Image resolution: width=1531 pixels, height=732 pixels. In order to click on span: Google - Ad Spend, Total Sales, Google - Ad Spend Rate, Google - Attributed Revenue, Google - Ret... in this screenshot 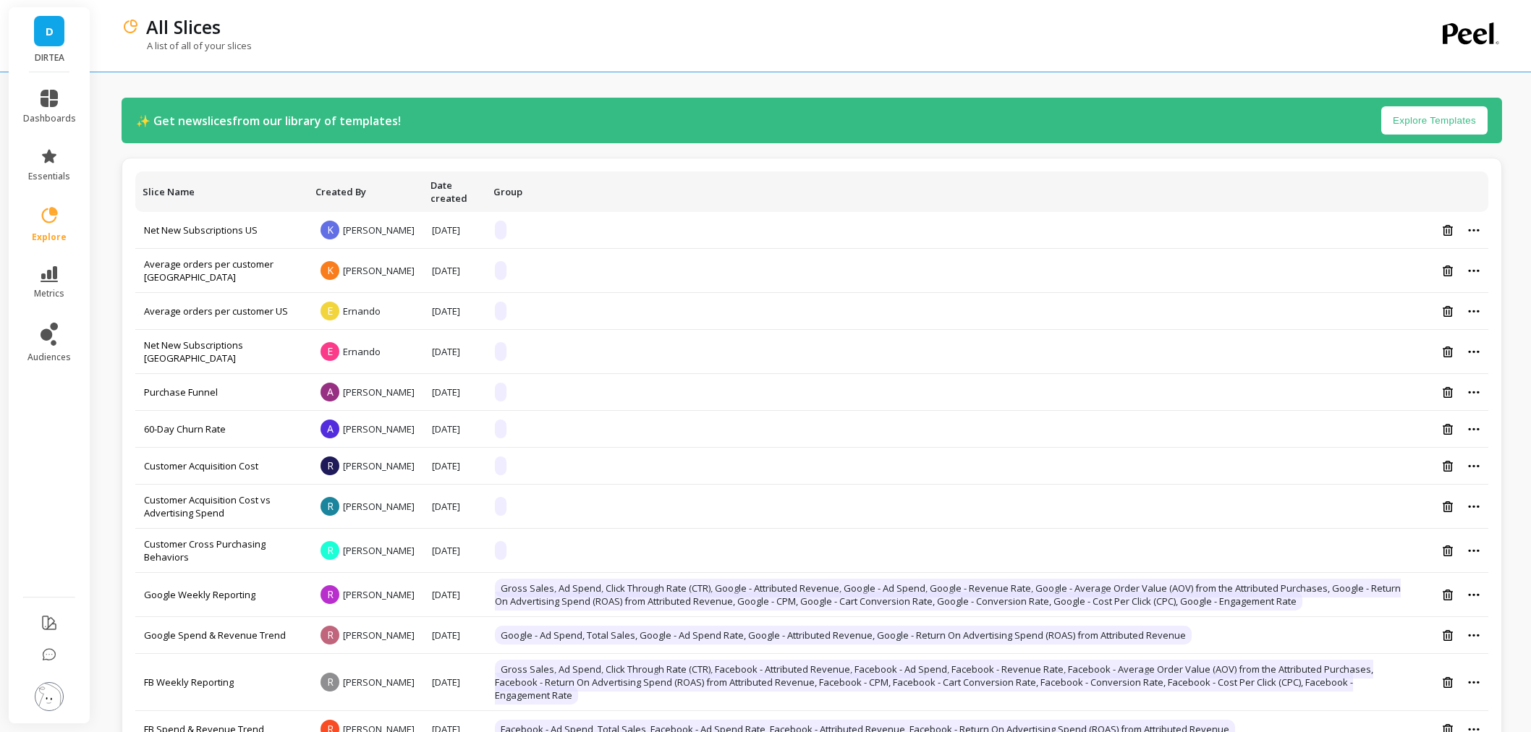, I will do `click(843, 635)`.